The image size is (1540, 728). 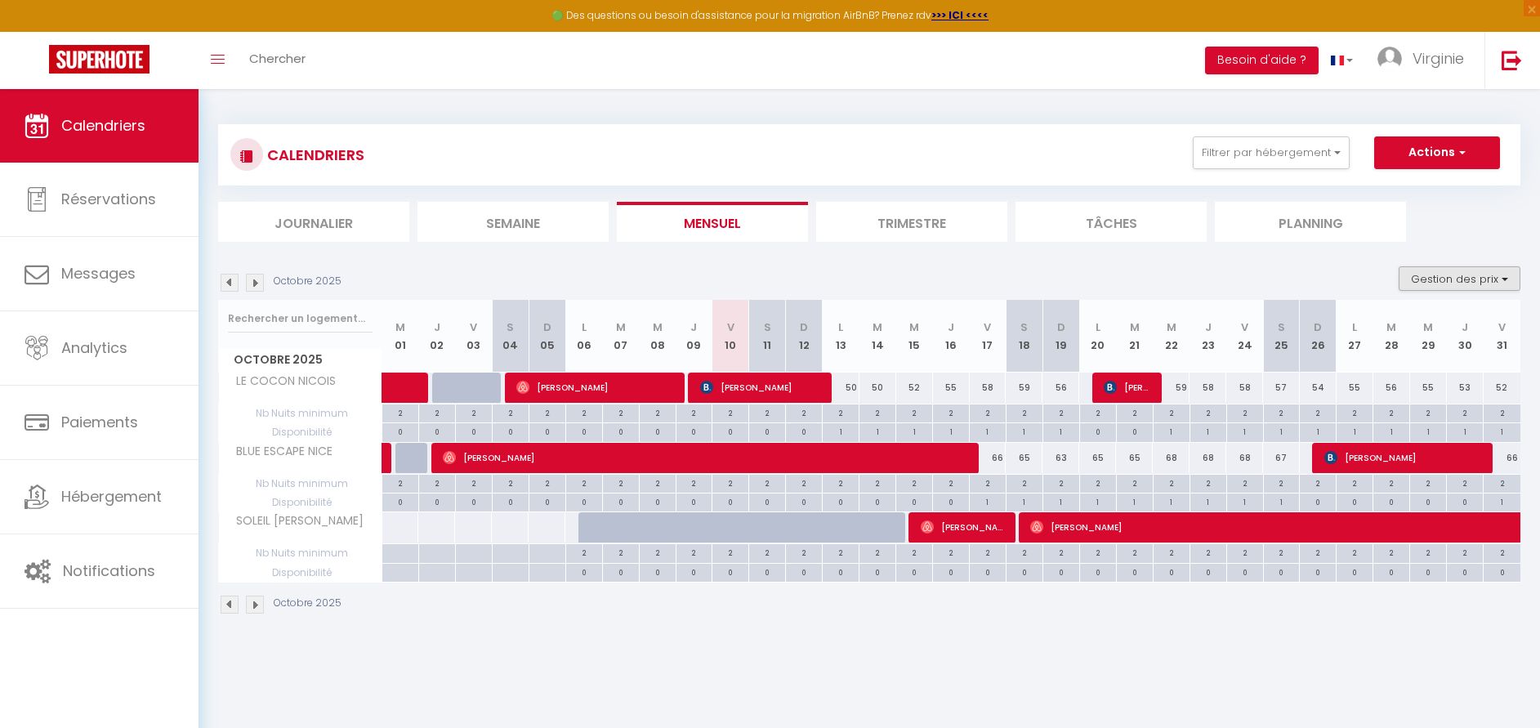 I want to click on th: 12, so click(x=804, y=336).